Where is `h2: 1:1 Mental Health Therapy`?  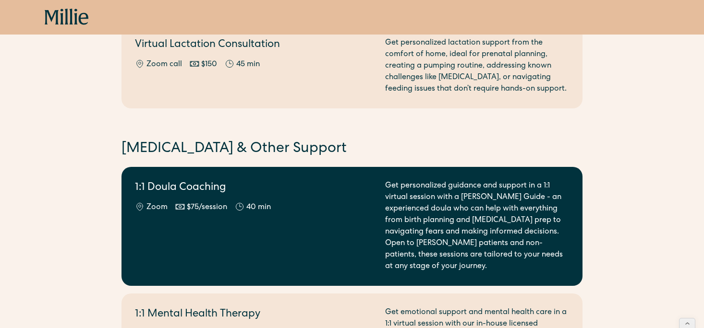
h2: 1:1 Mental Health Therapy is located at coordinates (254, 315).